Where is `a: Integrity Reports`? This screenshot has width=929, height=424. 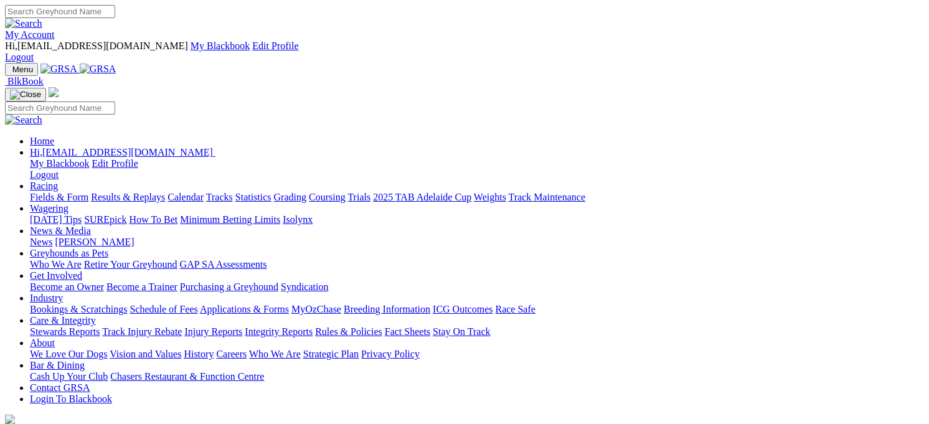 a: Integrity Reports is located at coordinates (278, 331).